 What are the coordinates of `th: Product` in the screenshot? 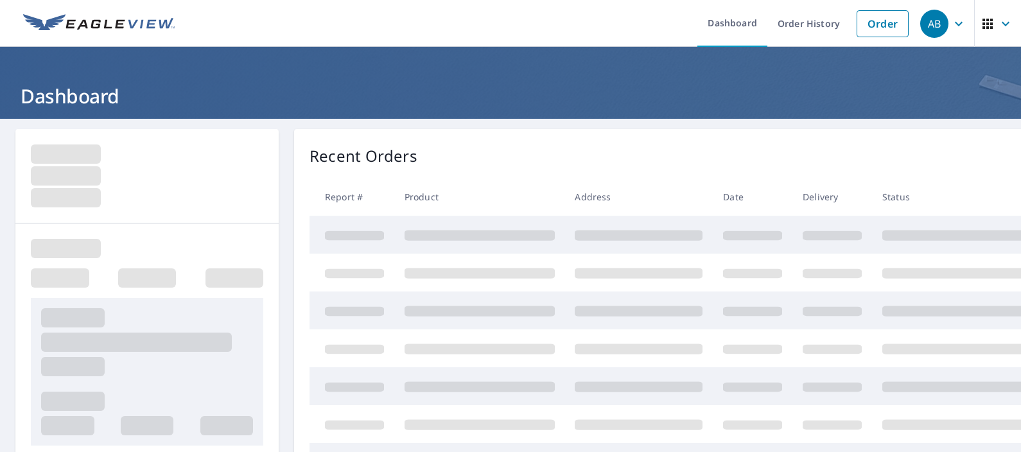 It's located at (480, 196).